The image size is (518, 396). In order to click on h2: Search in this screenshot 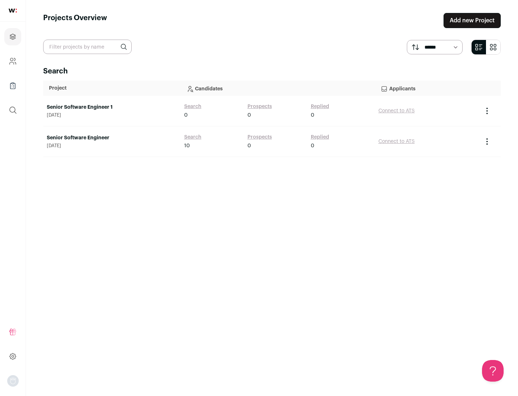, I will do `click(272, 71)`.